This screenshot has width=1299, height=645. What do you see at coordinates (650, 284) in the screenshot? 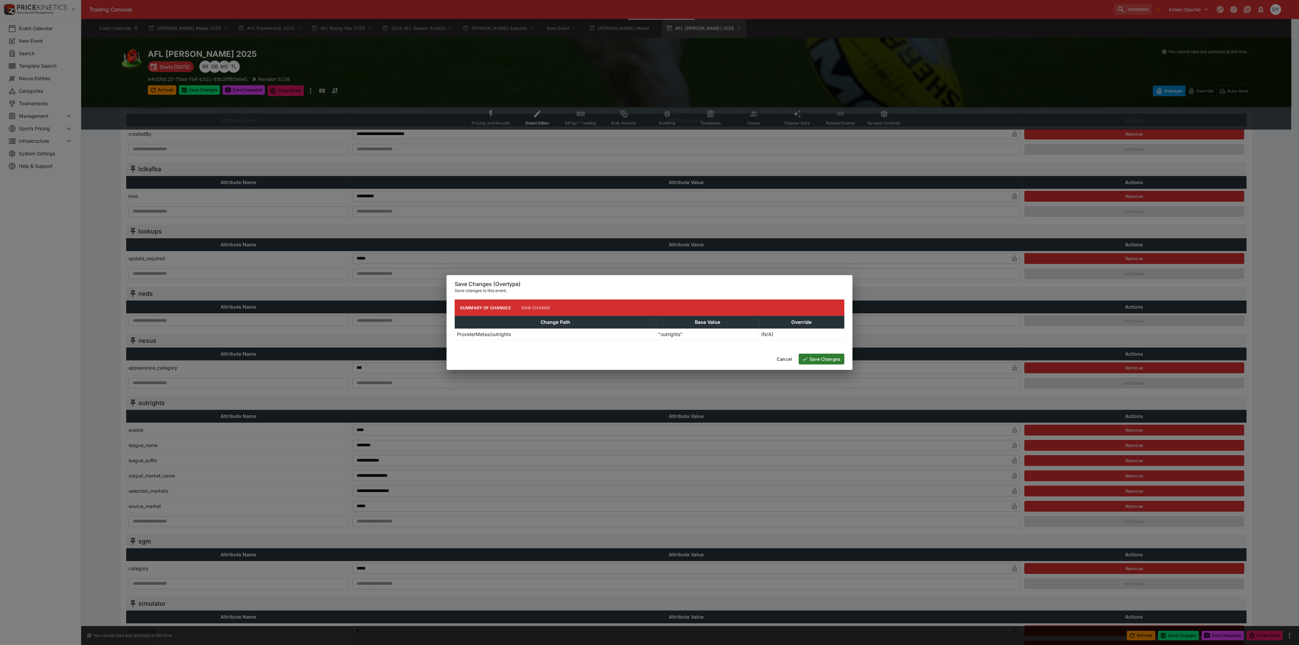
I see `h6: Save Changes (Overtype)` at bounding box center [650, 284].